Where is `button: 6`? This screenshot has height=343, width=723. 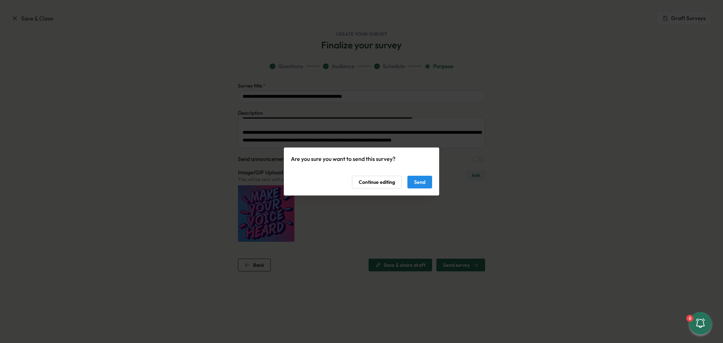
button: 6 is located at coordinates (701, 324).